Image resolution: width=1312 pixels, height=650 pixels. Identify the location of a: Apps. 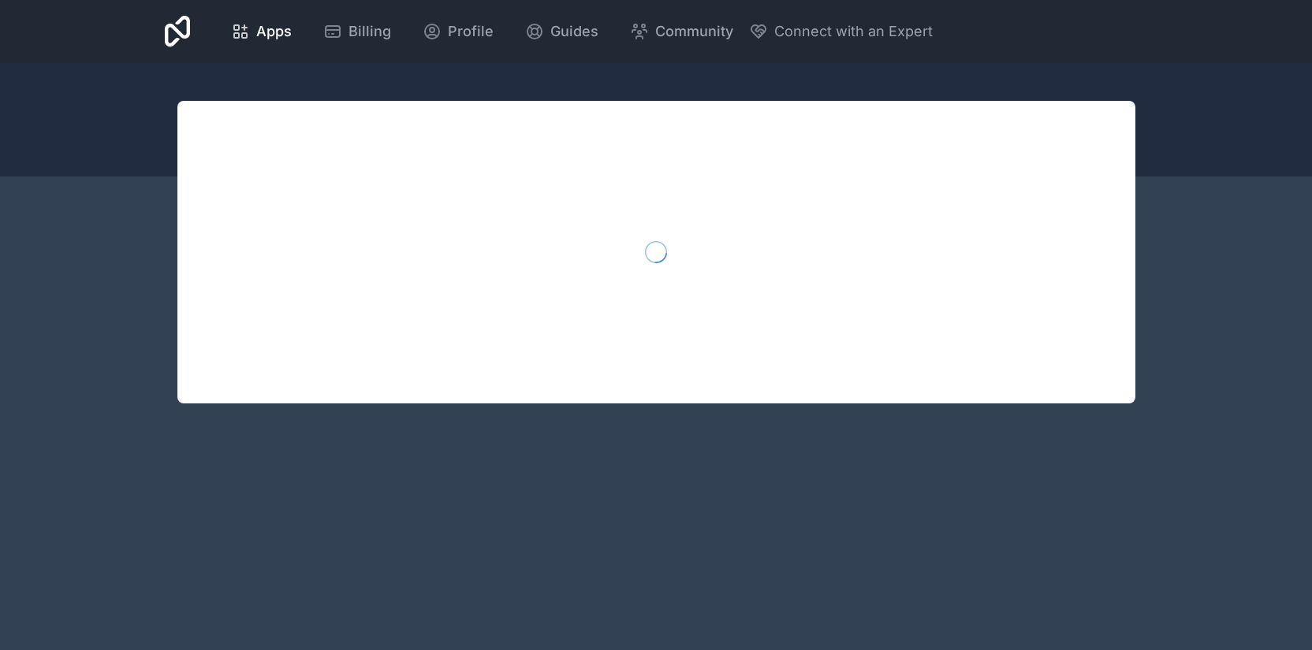
(261, 32).